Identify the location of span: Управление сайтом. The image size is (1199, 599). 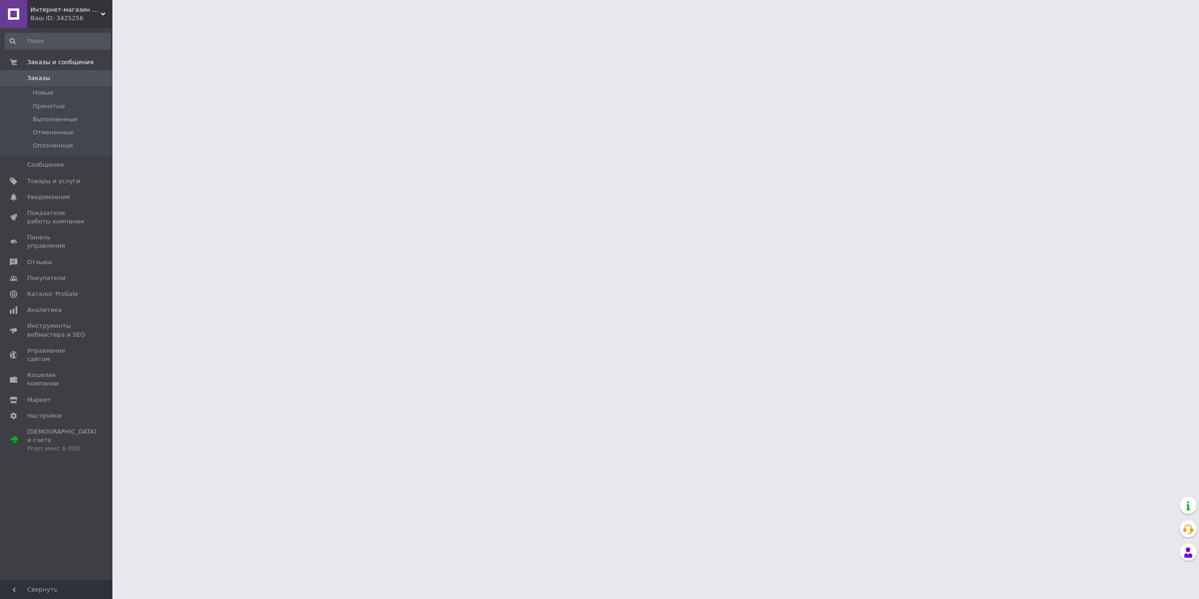
(57, 355).